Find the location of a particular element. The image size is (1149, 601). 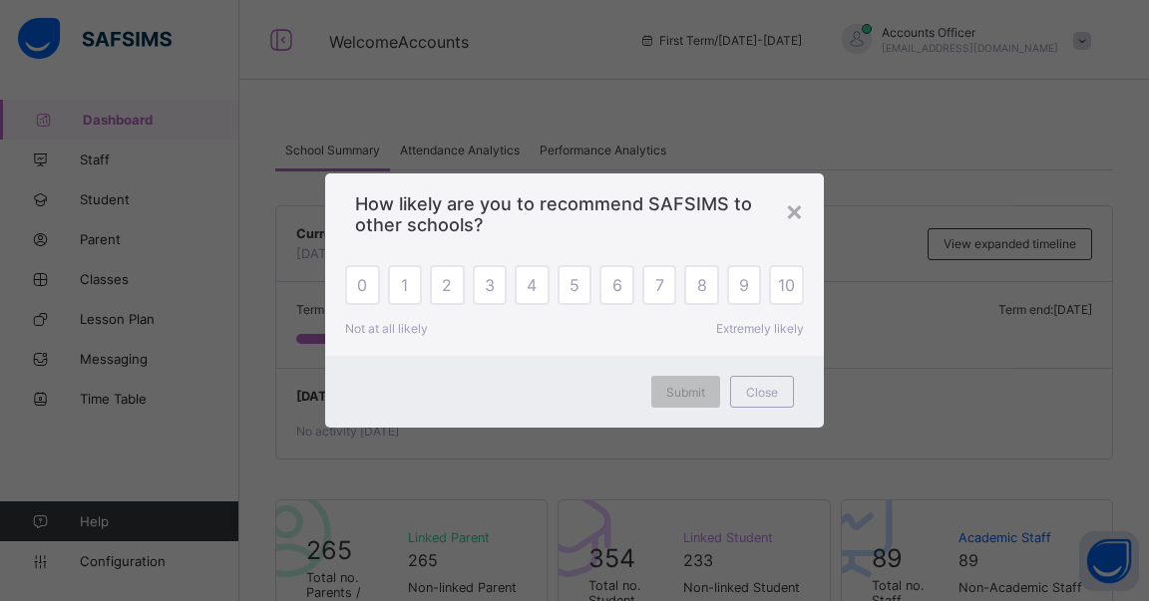

span: 10 is located at coordinates (786, 285).